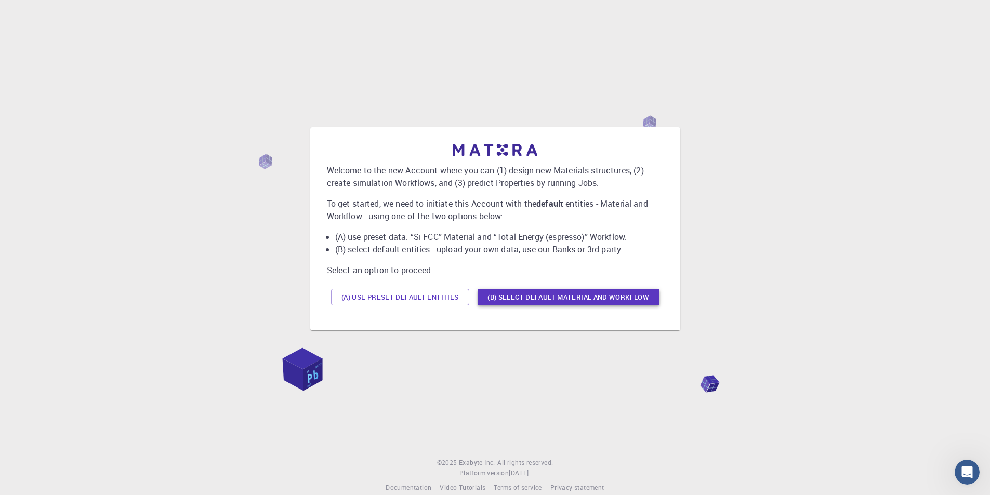 The width and height of the screenshot is (990, 495). Describe the element at coordinates (45, 12) in the screenshot. I see `span: Підтримка` at that location.